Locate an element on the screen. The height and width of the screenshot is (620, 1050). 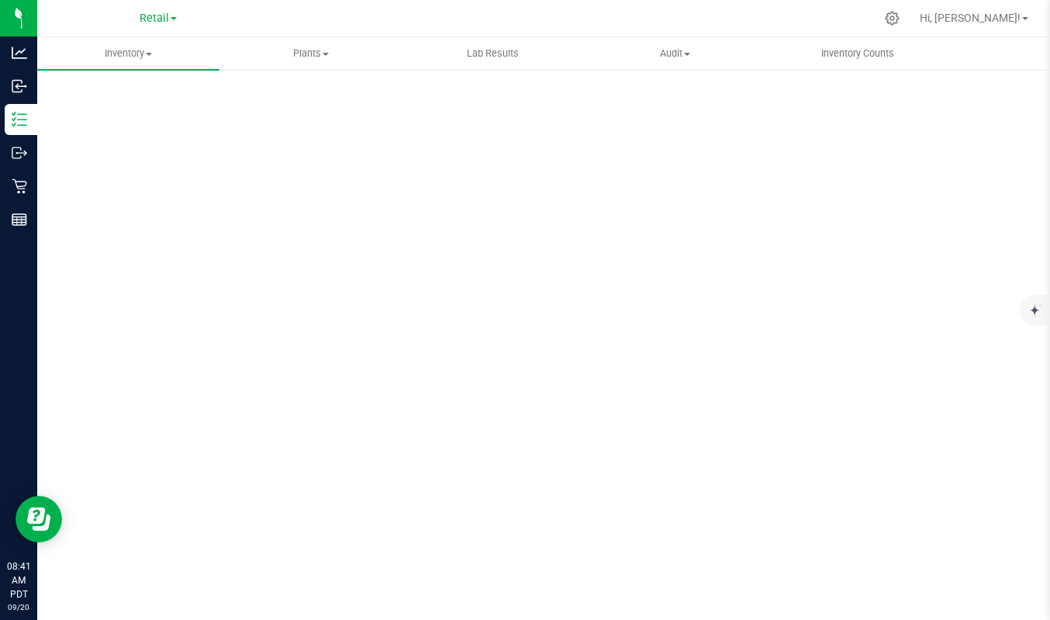
a: Audit is located at coordinates (675, 54).